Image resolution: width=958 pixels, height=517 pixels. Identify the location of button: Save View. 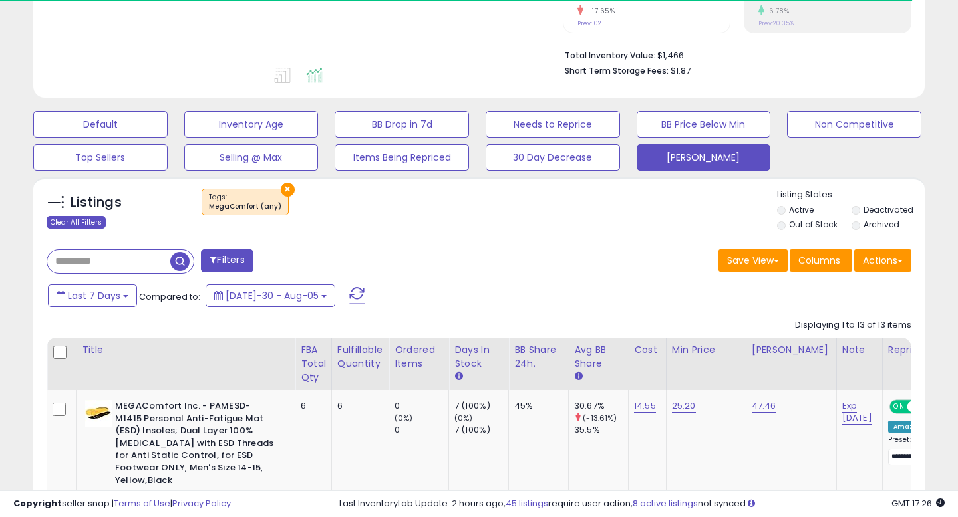
(753, 261).